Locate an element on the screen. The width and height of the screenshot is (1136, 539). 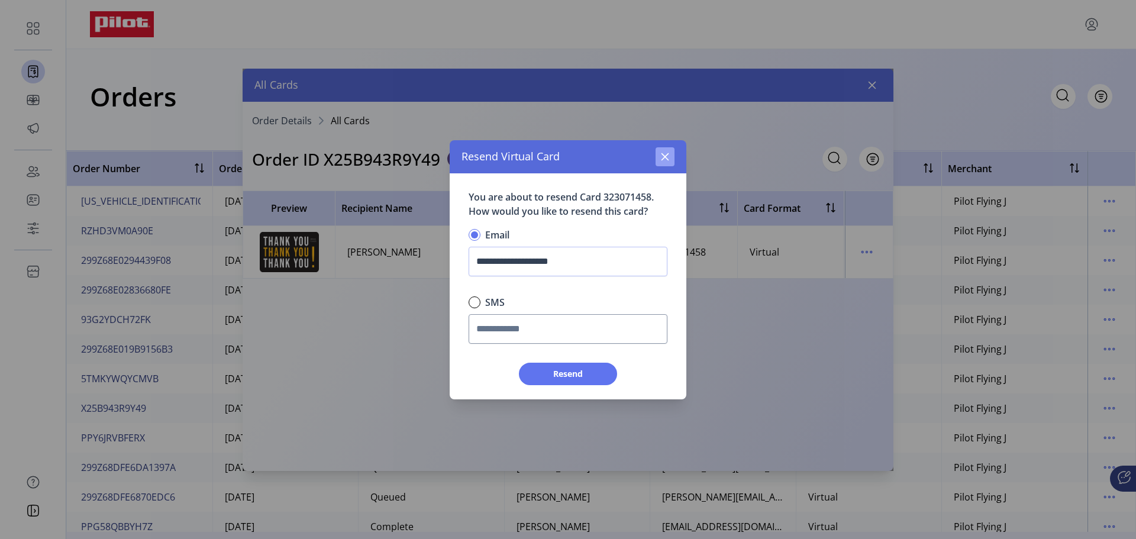
span: Resend is located at coordinates (568, 373).